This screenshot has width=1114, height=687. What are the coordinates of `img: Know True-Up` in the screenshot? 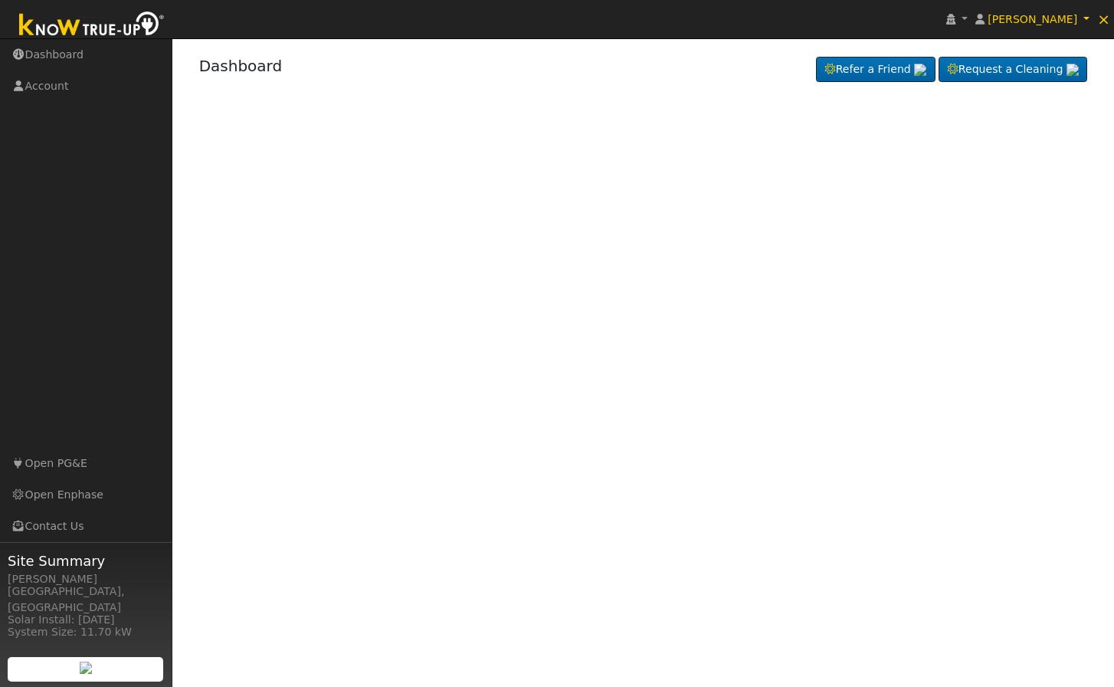 It's located at (92, 25).